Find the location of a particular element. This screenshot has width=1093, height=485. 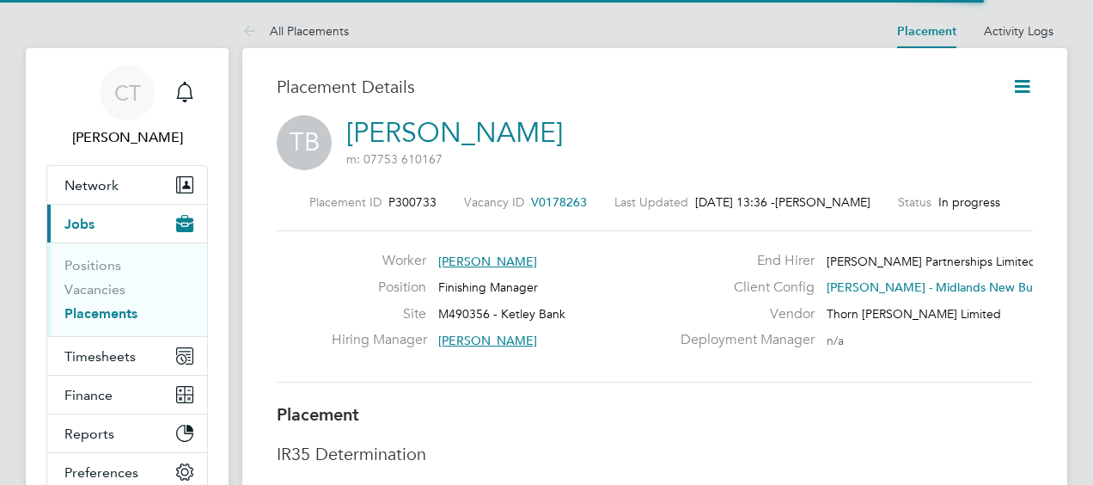

label: Client Config is located at coordinates (743, 287).